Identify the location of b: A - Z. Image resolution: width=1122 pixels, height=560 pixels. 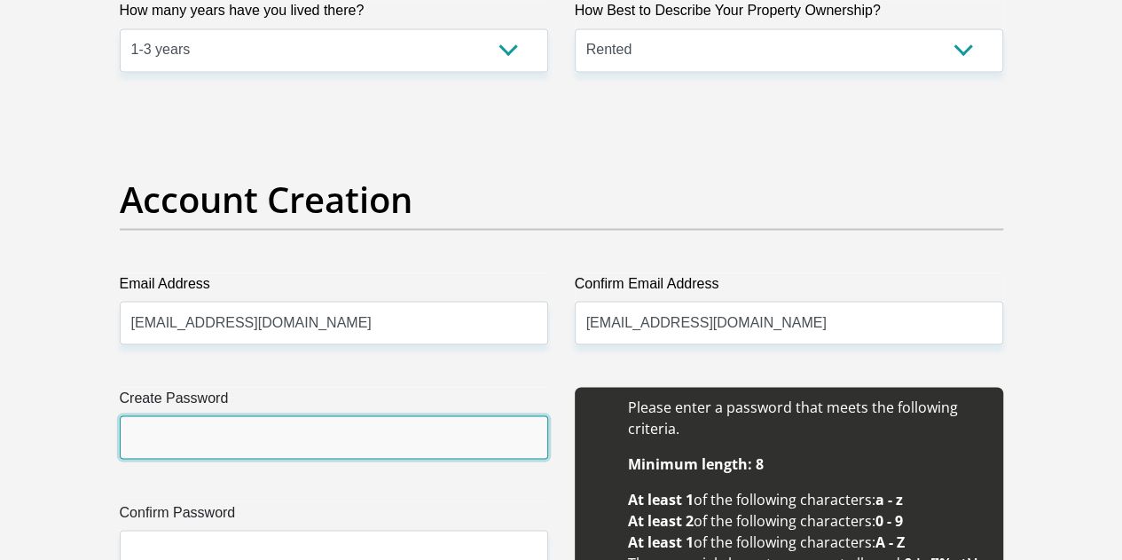
(890, 541).